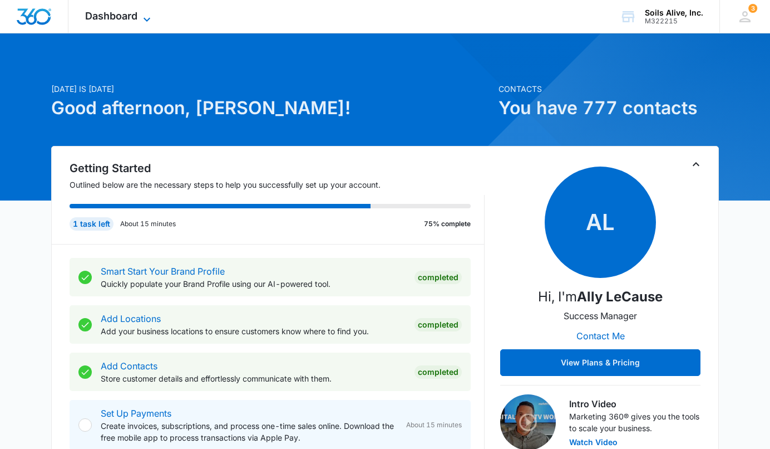 This screenshot has height=449, width=770. What do you see at coordinates (253, 283) in the screenshot?
I see `p: Quickly populate your Brand Profile using our AI-powered tool.` at bounding box center [253, 283].